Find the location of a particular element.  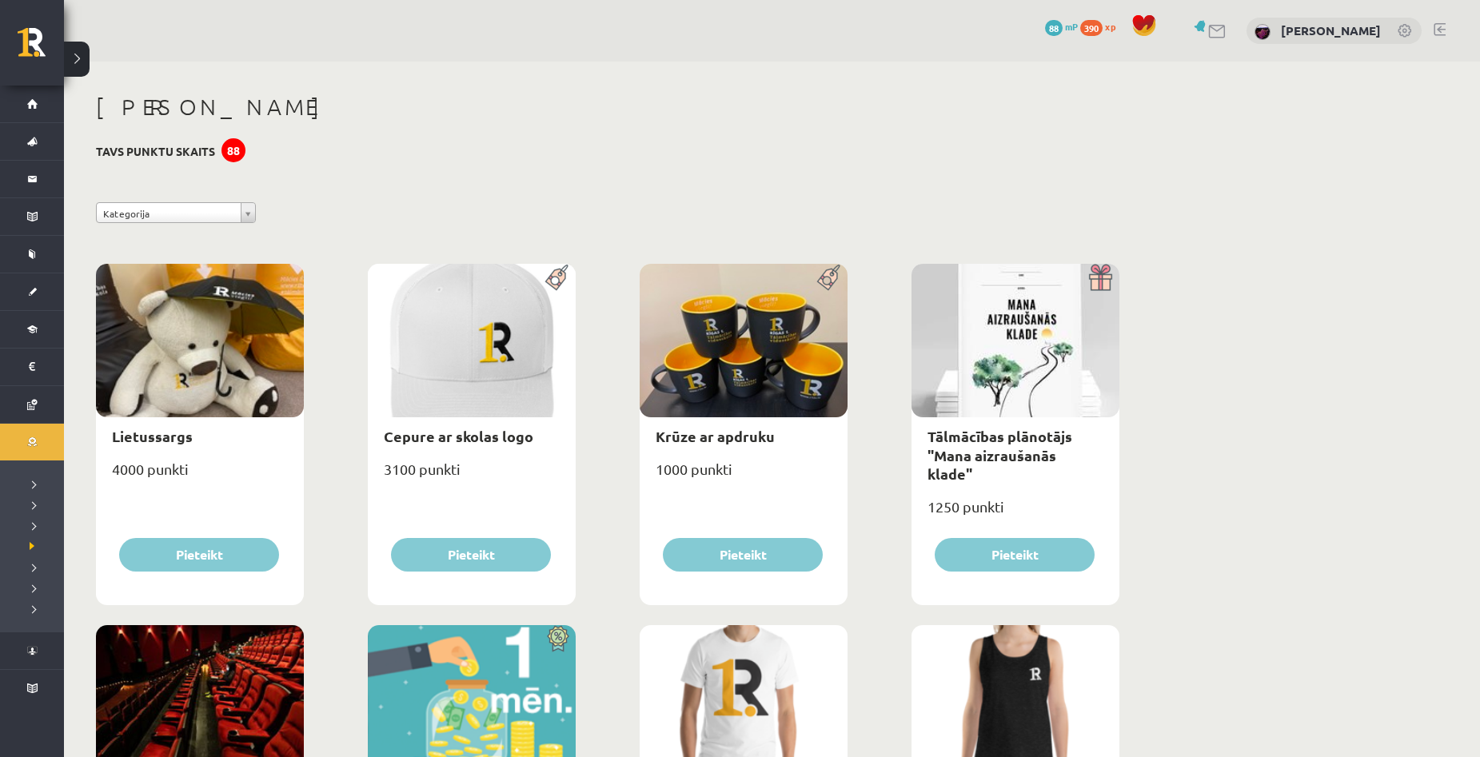

img: Dāvana ar pārsteigumu is located at coordinates (1101, 277).